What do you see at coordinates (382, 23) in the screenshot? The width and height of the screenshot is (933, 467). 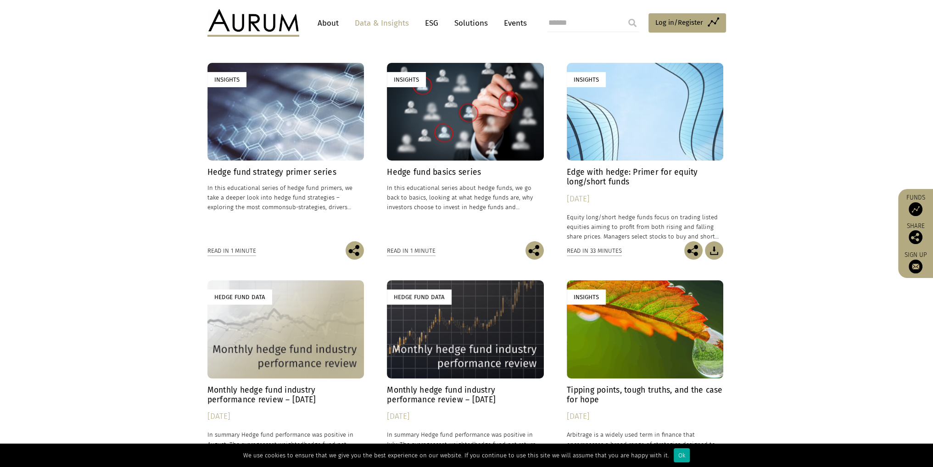 I see `a: Data & Insights` at bounding box center [382, 23].